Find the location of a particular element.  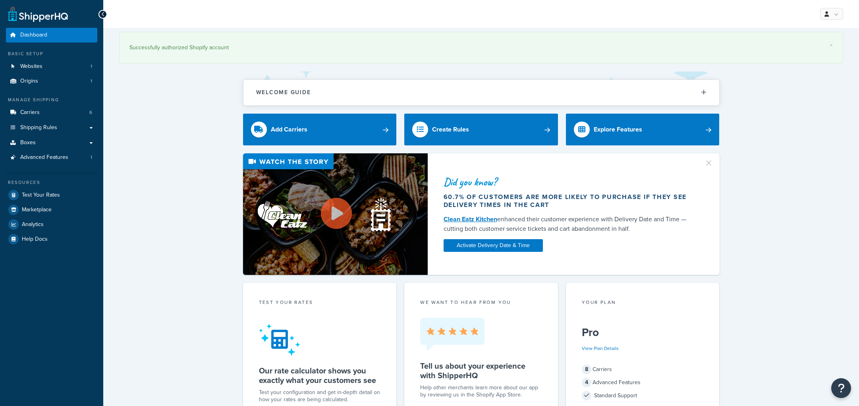

span: 4 is located at coordinates (587, 382).